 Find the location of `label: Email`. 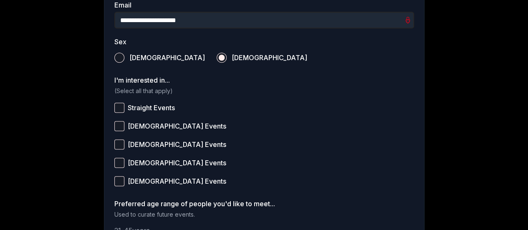

label: Email is located at coordinates (264, 5).